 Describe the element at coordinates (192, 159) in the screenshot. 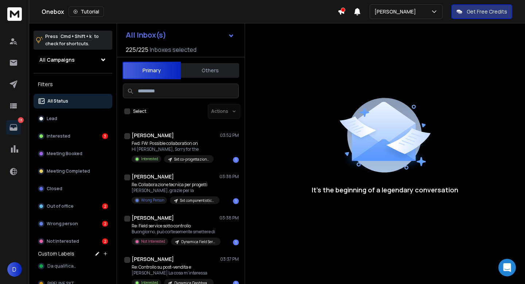

I see `p: Sxt co-progettazione settembre` at that location.